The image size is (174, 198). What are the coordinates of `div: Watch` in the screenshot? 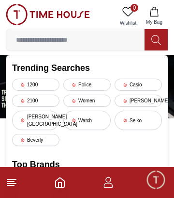 It's located at (87, 120).